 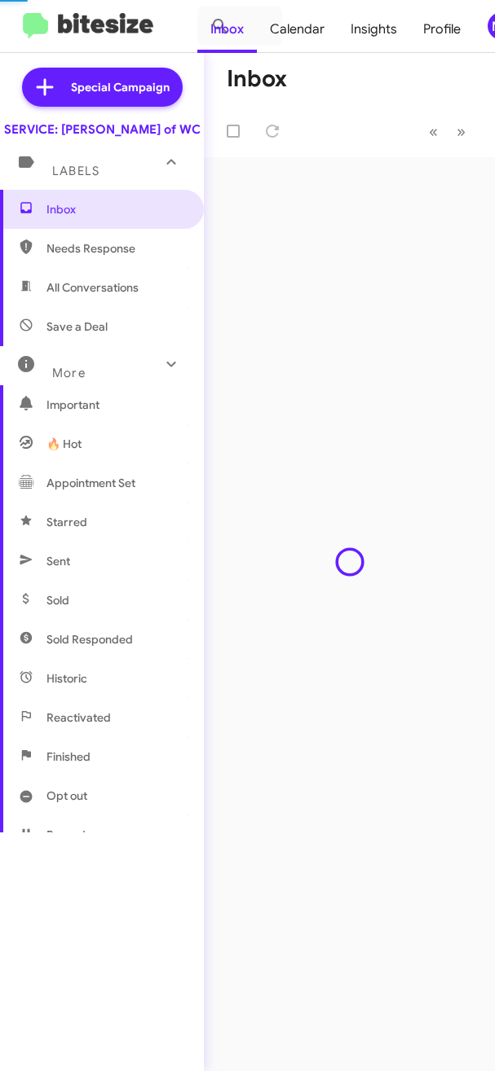 I want to click on span: Paused, so click(x=66, y=835).